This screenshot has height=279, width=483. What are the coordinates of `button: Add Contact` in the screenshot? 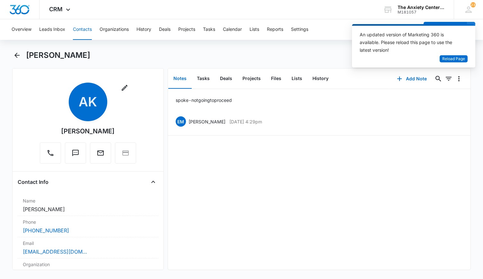 It's located at (445, 30).